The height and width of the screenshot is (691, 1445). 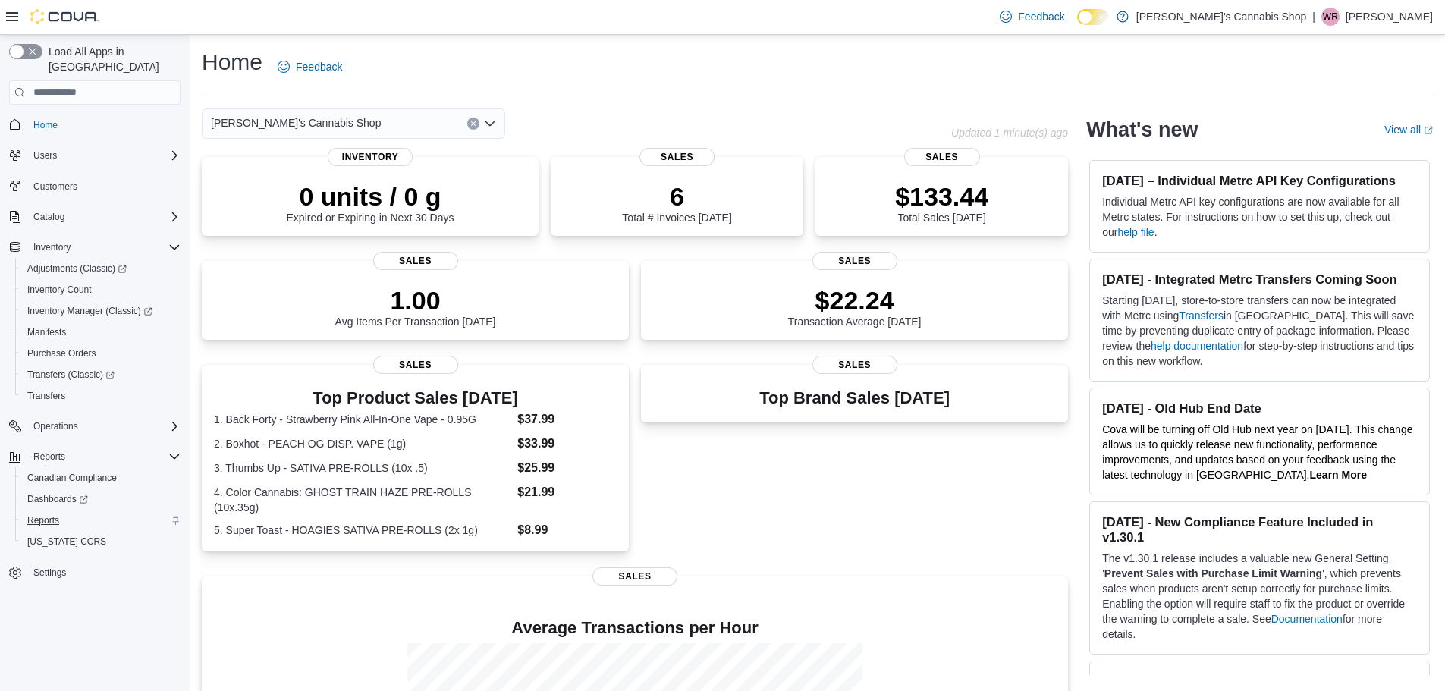 I want to click on button: Settings, so click(x=95, y=572).